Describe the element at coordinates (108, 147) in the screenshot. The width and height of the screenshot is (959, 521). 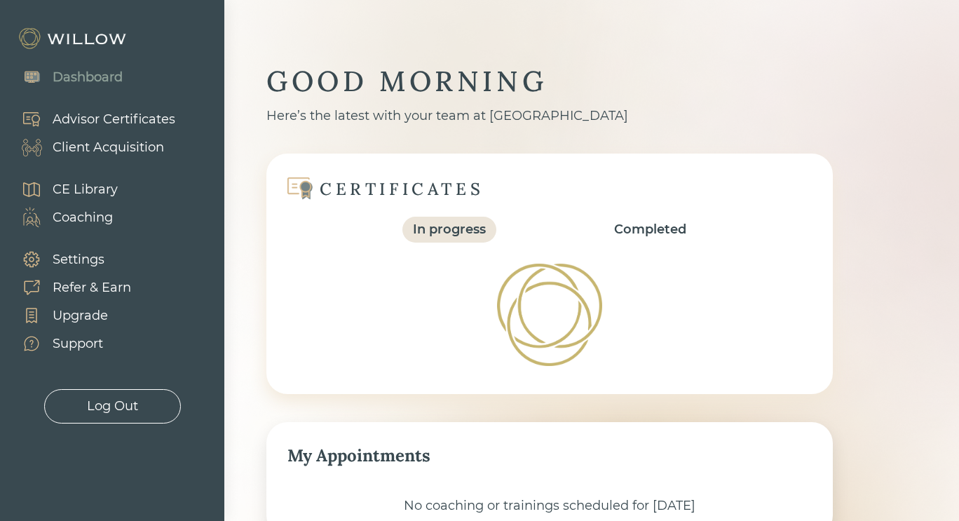
I see `div: Client Acquisition` at that location.